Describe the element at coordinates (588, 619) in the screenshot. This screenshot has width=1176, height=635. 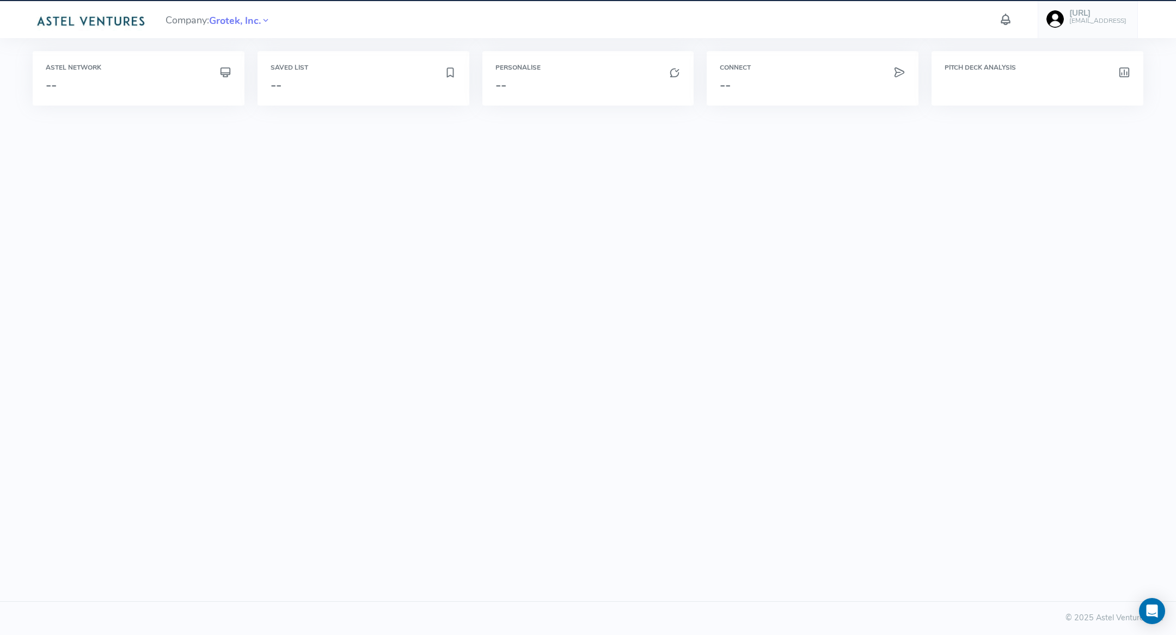
I see `div: © 2025 Astel Ventures Ltd.` at that location.